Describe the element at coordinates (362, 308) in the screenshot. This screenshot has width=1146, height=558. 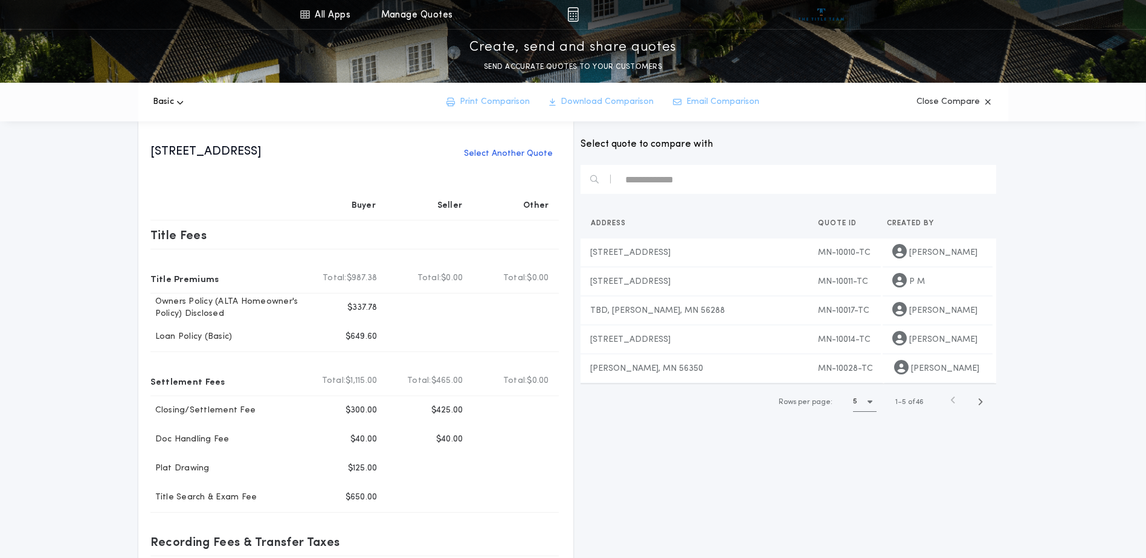
I see `p: $337.78` at that location.